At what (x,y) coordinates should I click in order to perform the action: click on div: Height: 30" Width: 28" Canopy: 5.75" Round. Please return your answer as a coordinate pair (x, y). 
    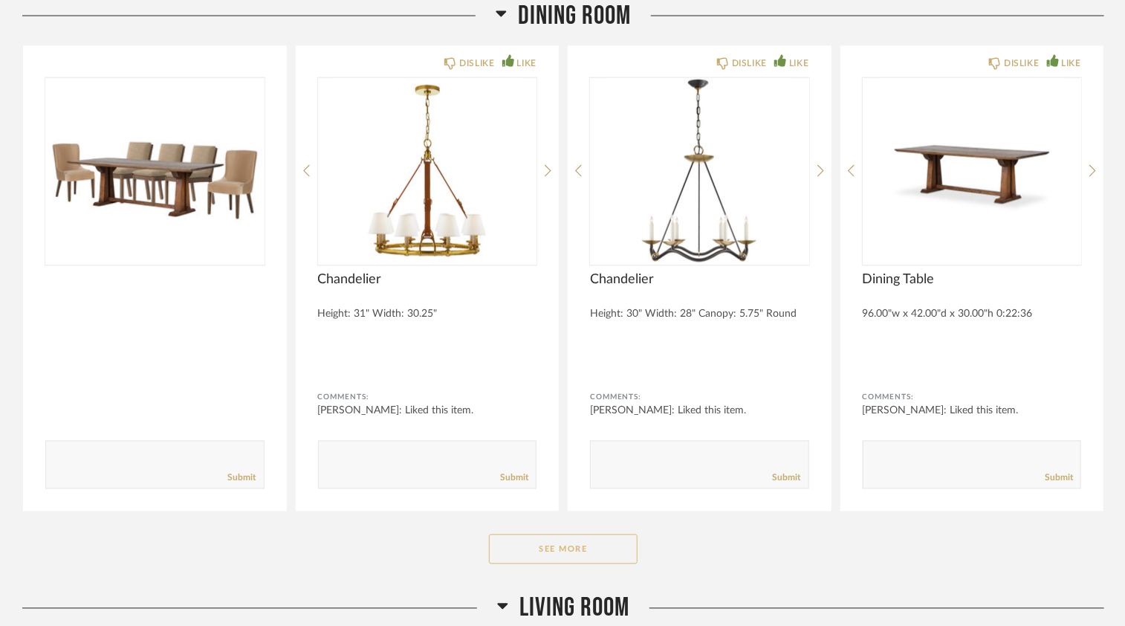
    Looking at the image, I should click on (699, 314).